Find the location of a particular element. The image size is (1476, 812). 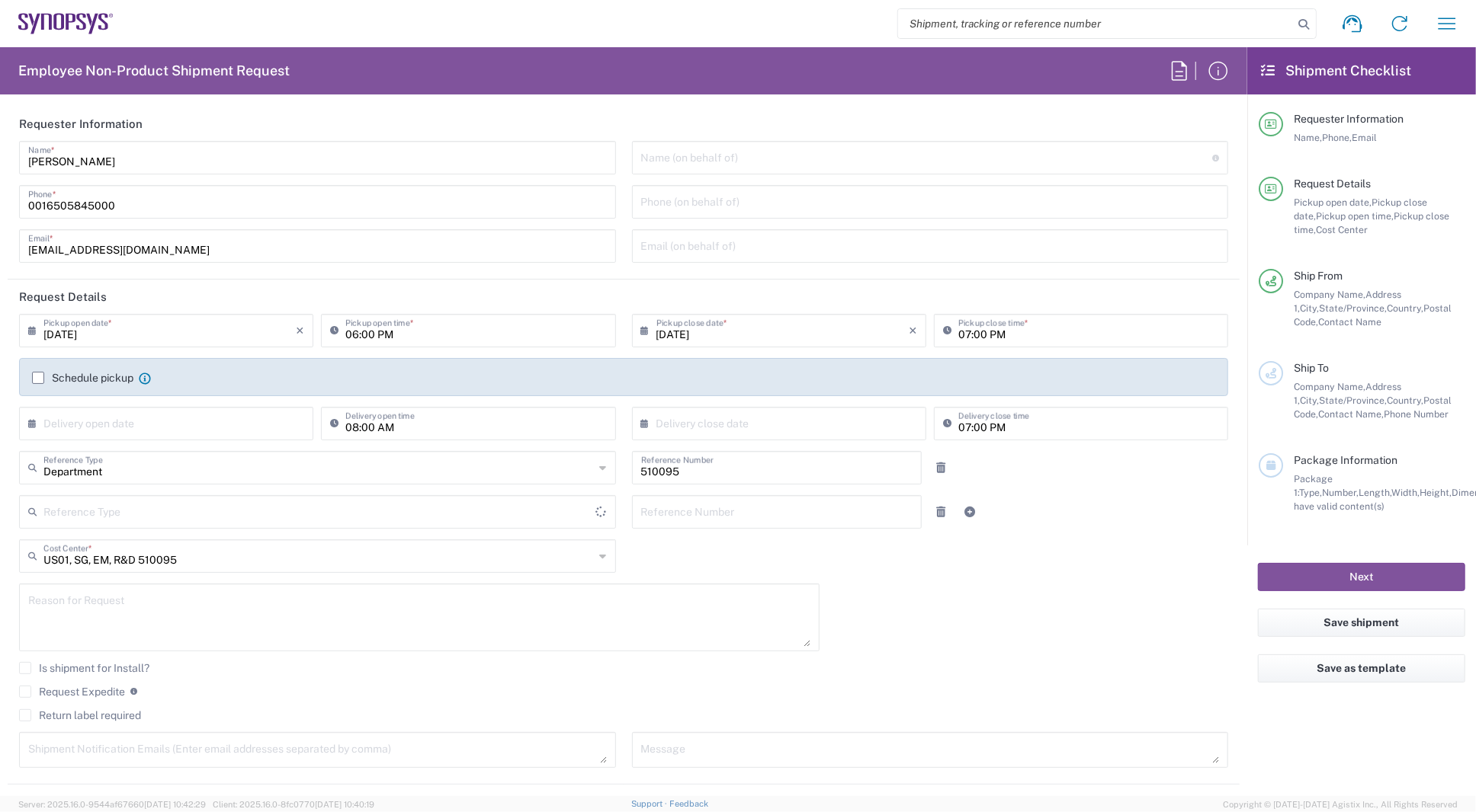

input: Shipment, tracking or reference number is located at coordinates (1095, 23).